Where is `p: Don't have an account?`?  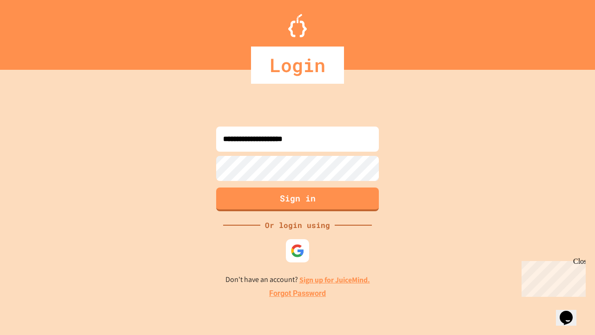
p: Don't have an account? is located at coordinates (298, 280).